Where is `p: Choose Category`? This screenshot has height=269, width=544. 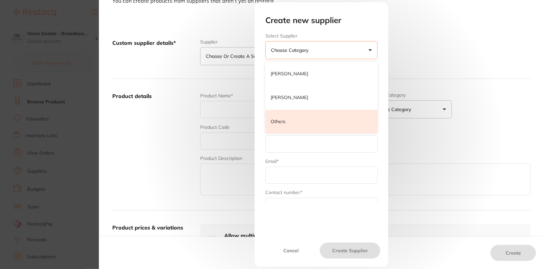
p: Choose Category is located at coordinates (291, 50).